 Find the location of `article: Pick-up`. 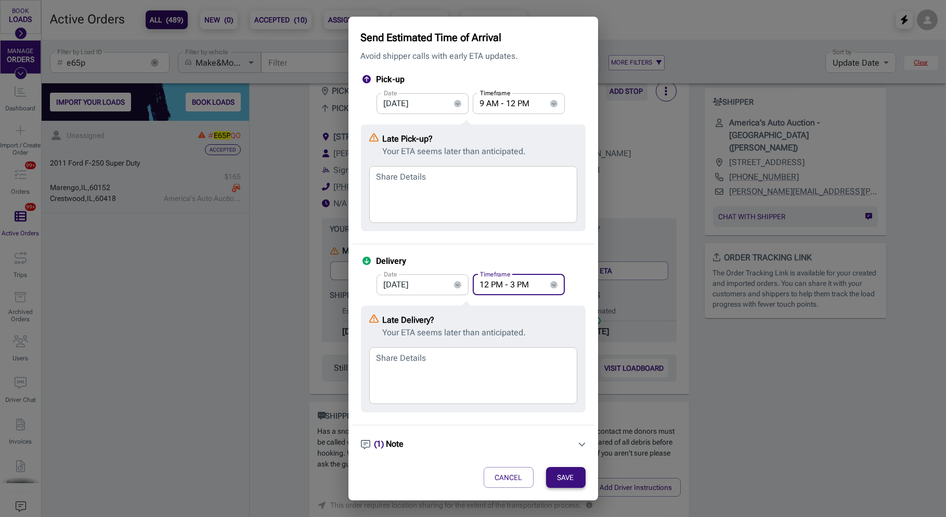

article: Pick-up is located at coordinates (473, 82).